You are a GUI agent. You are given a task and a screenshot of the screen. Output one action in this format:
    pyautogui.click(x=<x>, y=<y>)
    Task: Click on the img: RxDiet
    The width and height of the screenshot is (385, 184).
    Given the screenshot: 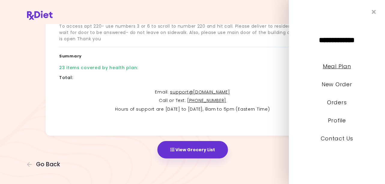 What is the action you would take?
    pyautogui.click(x=40, y=15)
    